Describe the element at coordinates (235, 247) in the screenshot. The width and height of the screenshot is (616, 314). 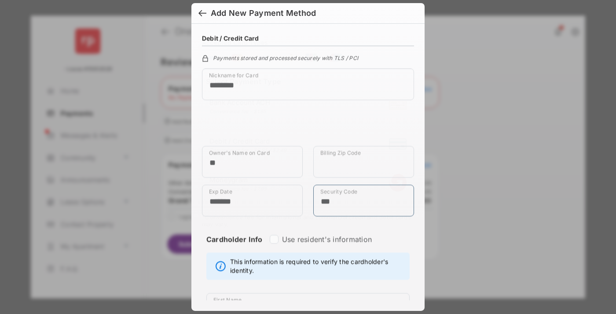
I see `strong: Cardholder Info` at that location.